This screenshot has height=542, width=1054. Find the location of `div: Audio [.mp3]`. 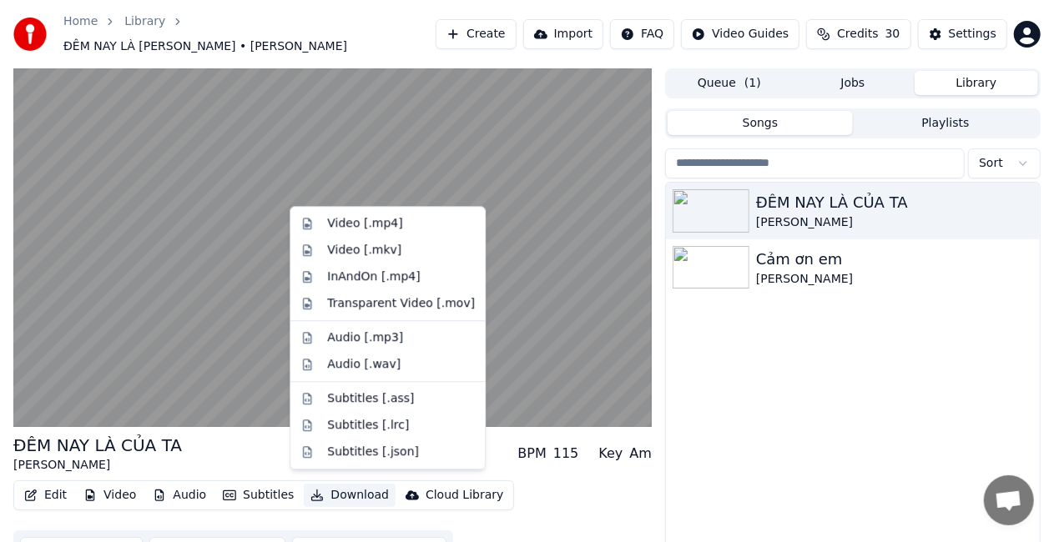

div: Audio [.mp3] is located at coordinates (365, 338).